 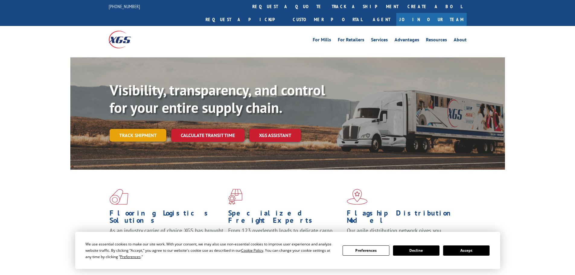 What do you see at coordinates (407, 41) in the screenshot?
I see `a: Advantages` at bounding box center [407, 41].